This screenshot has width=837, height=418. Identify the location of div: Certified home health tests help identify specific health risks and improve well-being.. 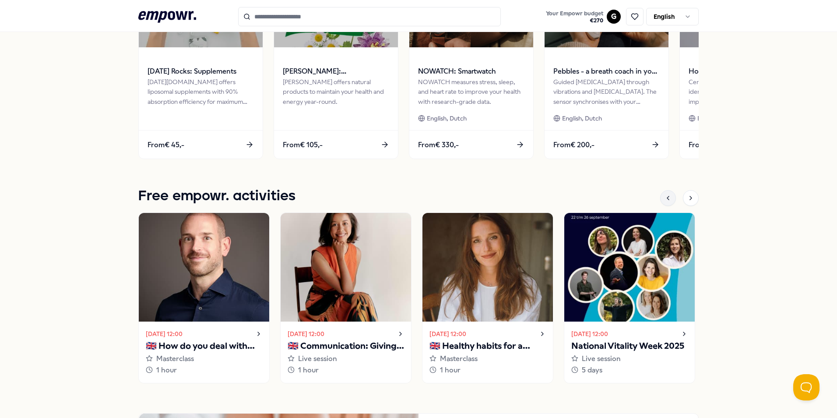
(741, 91).